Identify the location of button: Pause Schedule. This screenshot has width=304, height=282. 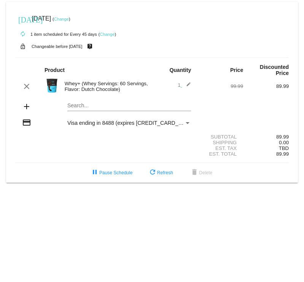
(111, 173).